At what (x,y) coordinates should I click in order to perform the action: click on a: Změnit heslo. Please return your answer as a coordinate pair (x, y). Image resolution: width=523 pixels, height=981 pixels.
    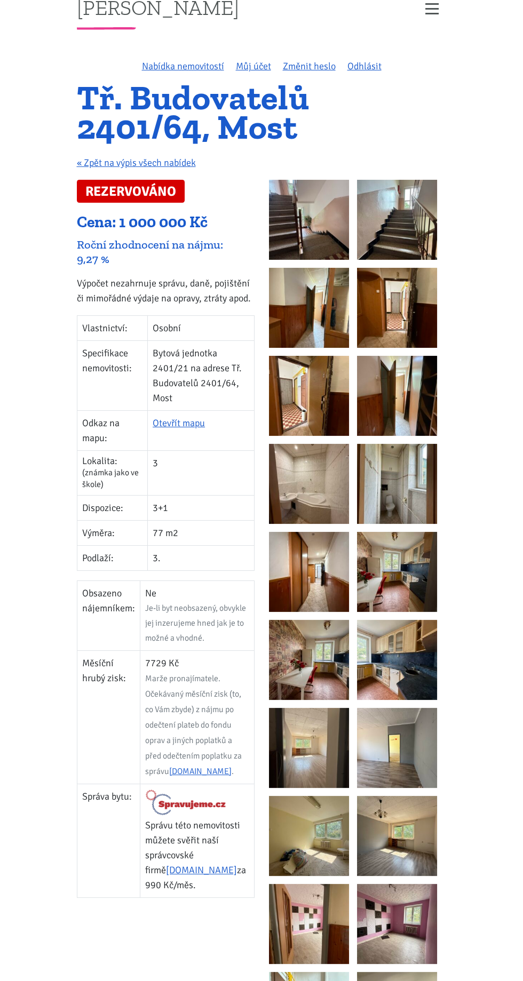
    Looking at the image, I should click on (309, 66).